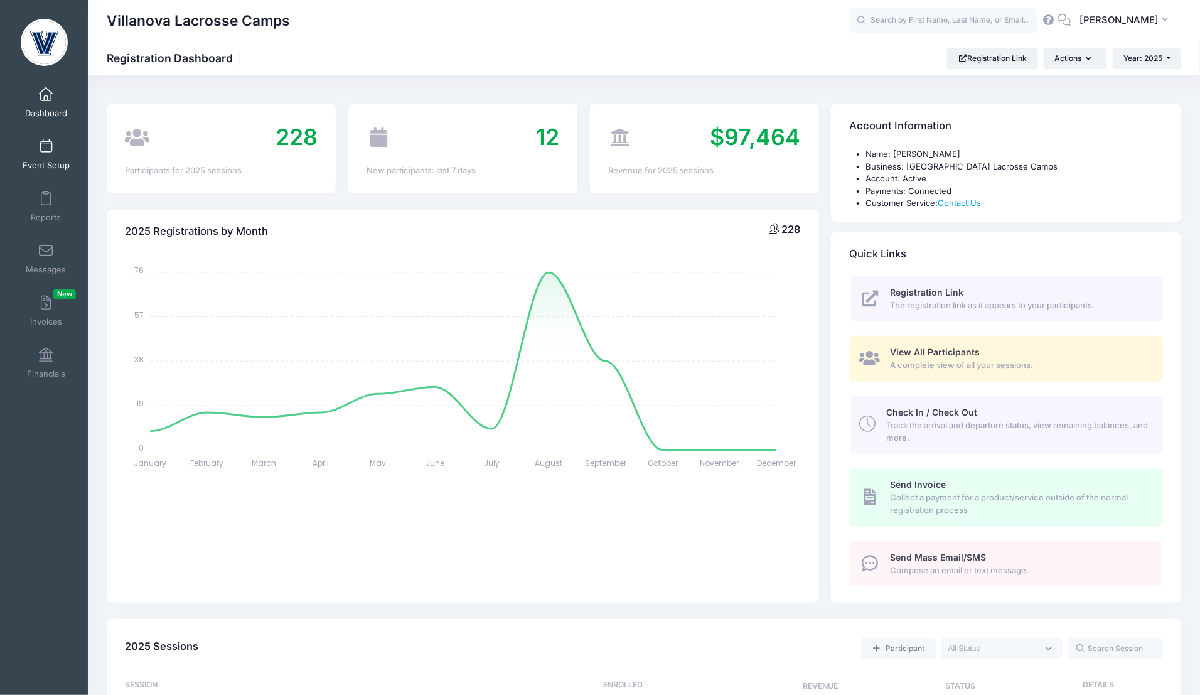 Image resolution: width=1200 pixels, height=695 pixels. I want to click on span: 2025 Sessions, so click(161, 646).